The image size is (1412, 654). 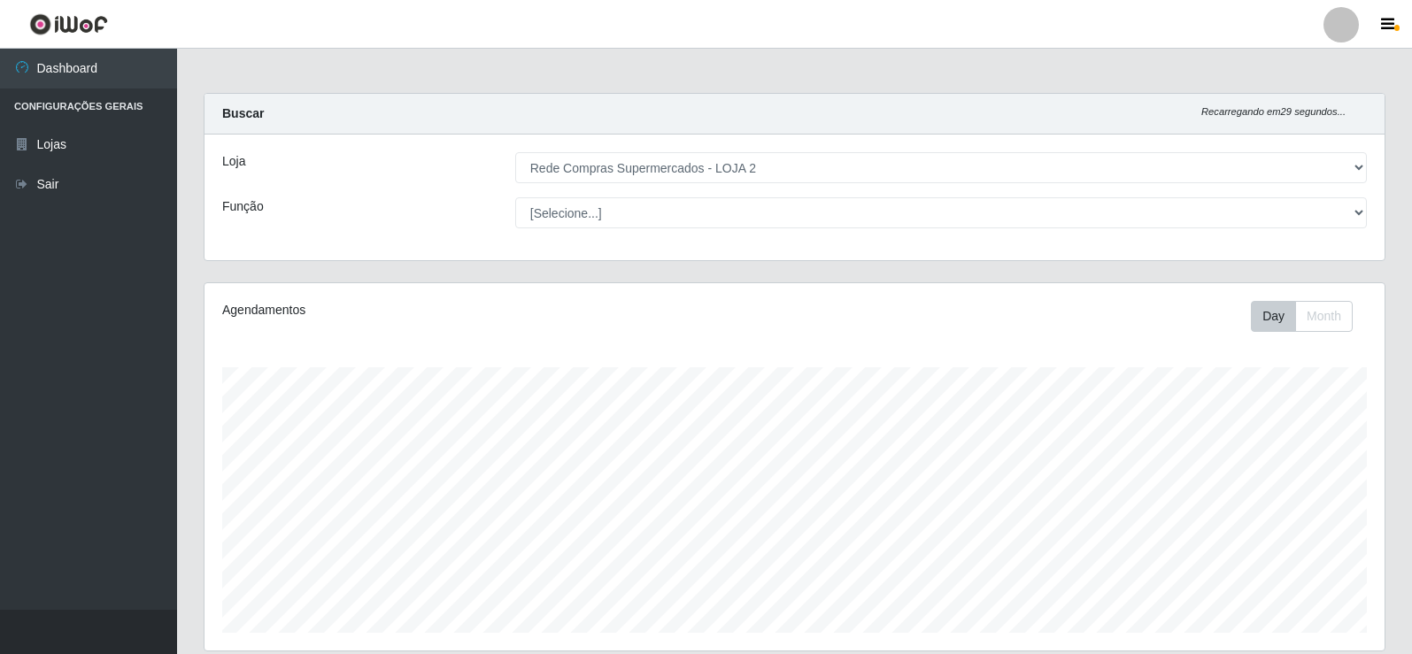 I want to click on label: Função, so click(x=243, y=206).